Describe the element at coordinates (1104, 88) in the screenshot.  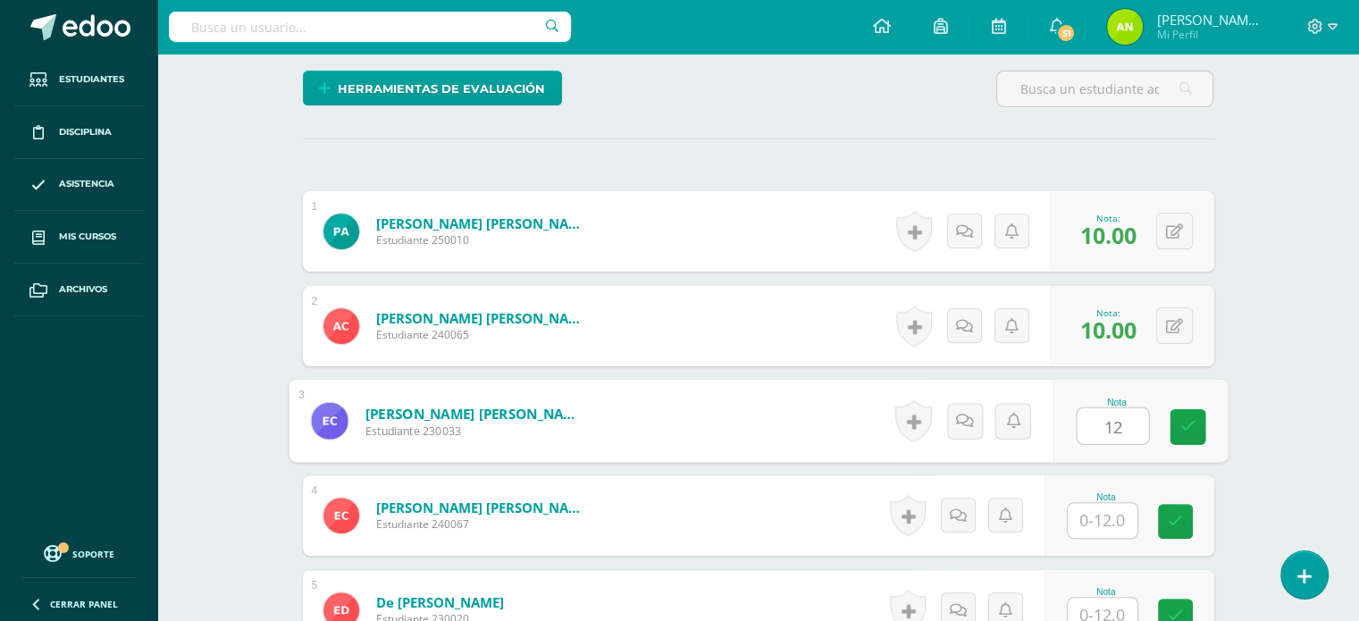
I see `input: Busca un estudiante aquí...` at that location.